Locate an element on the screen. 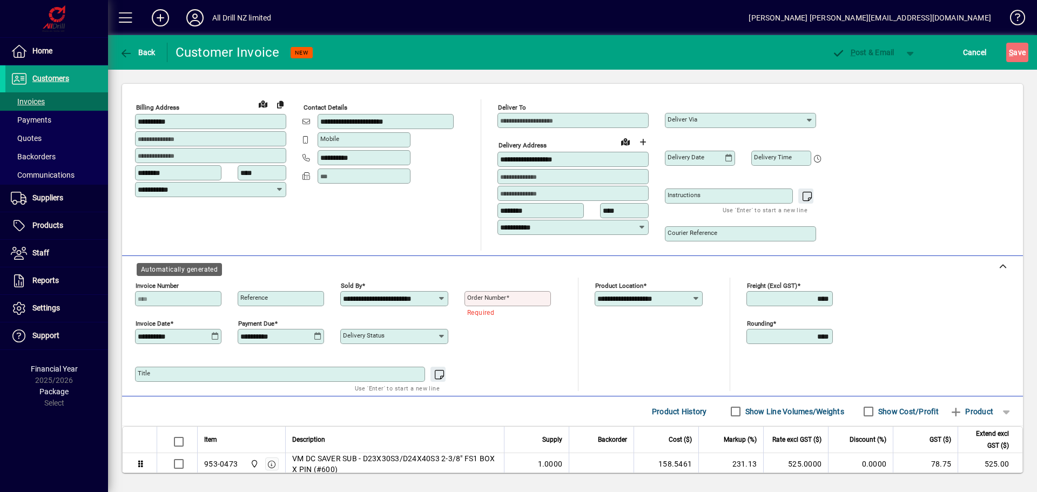 The height and width of the screenshot is (492, 1037). span: Financial Year is located at coordinates (54, 369).